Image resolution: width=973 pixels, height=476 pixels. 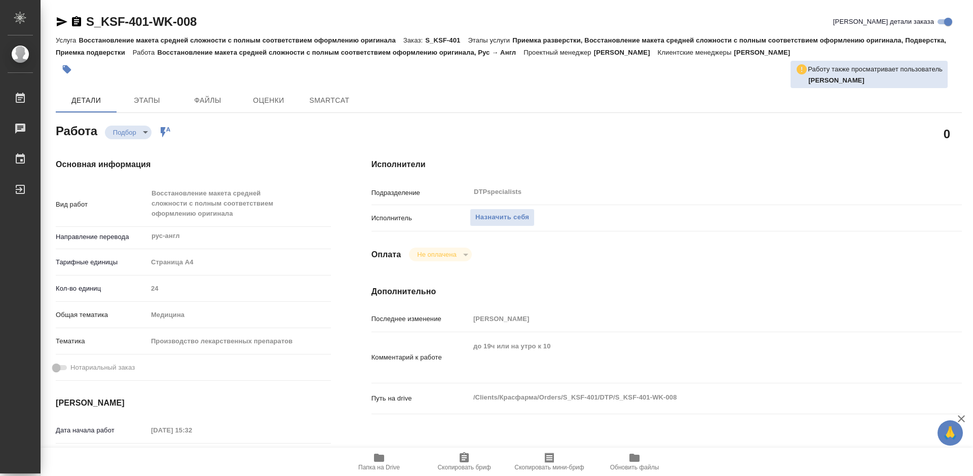 I want to click on button: Подбор, so click(x=125, y=132).